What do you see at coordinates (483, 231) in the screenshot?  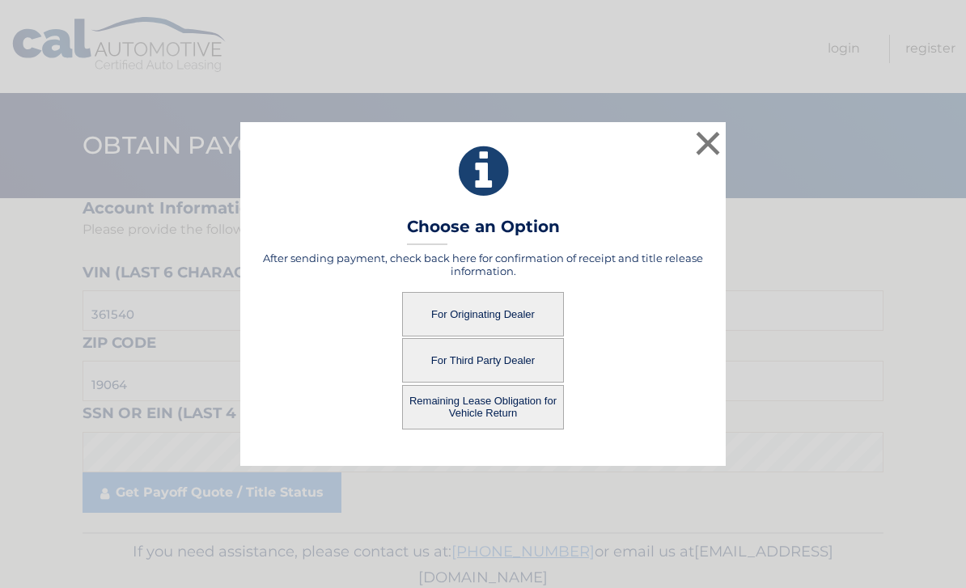 I see `h3: Choose an Option` at bounding box center [483, 231].